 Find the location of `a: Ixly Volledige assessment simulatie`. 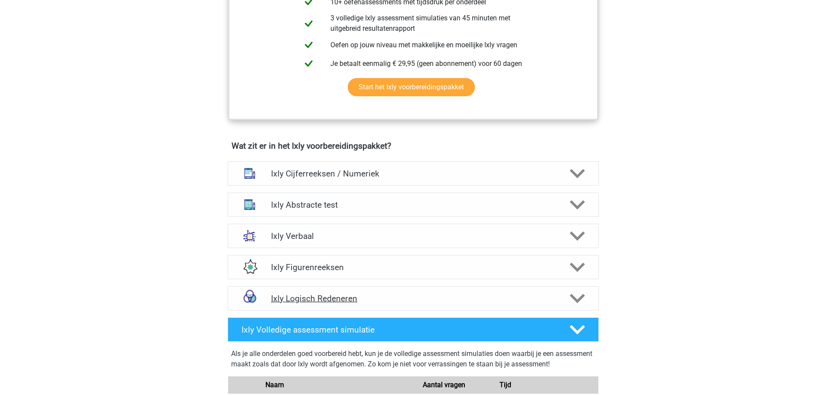

a: Ixly Volledige assessment simulatie is located at coordinates (413, 329).